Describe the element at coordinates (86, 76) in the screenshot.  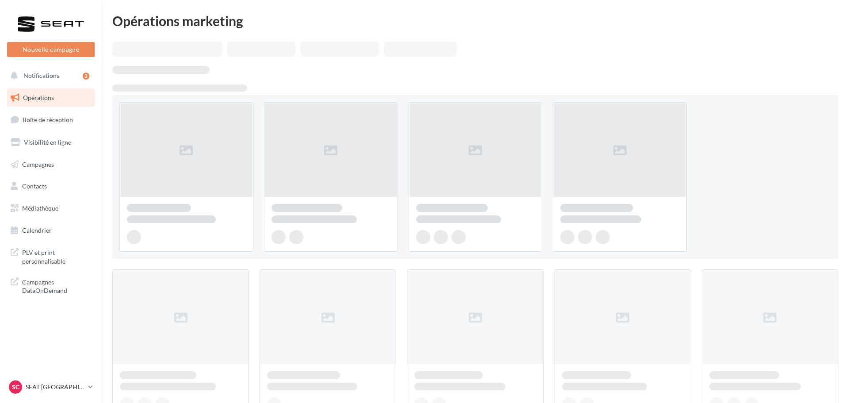
I see `div: 2` at that location.